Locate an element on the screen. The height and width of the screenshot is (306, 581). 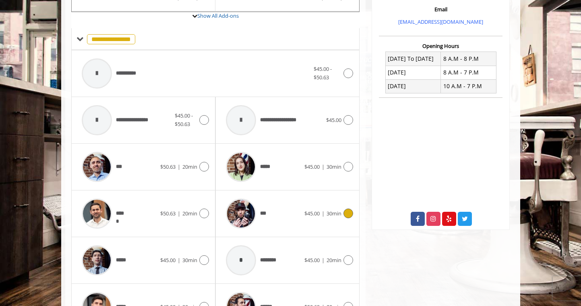
td: 8 A.M - 7 P.M is located at coordinates (468, 72).